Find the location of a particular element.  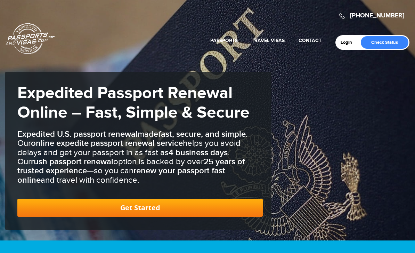

b: rush passport renewal is located at coordinates (72, 161).